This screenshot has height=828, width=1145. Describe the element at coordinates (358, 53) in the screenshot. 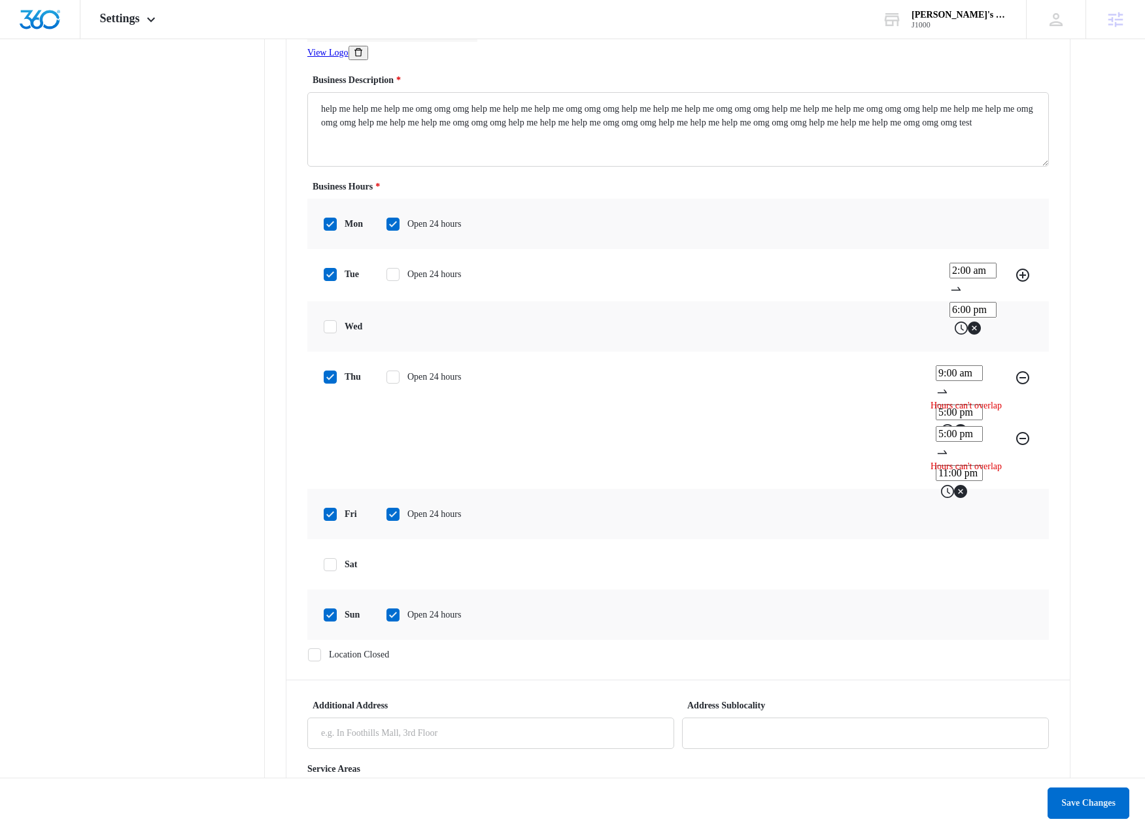

I see `button: delete` at that location.